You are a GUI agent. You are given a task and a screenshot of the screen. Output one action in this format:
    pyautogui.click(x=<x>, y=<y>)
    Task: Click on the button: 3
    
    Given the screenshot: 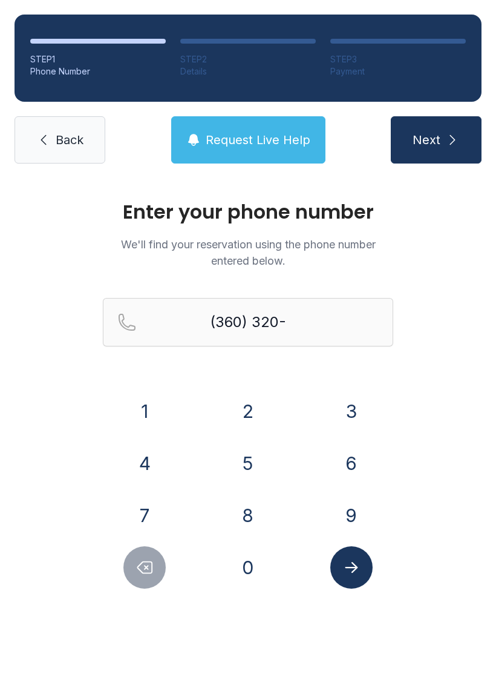 What is the action you would take?
    pyautogui.click(x=352, y=411)
    